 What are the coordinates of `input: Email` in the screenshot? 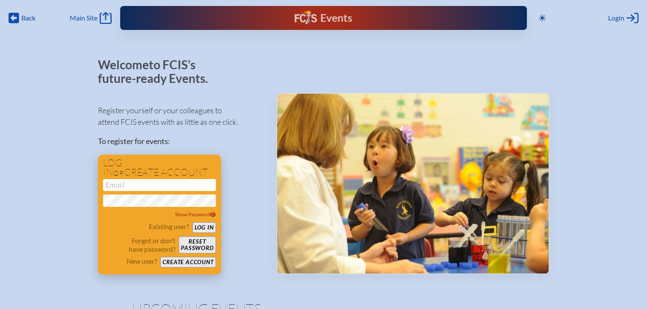 It's located at (159, 185).